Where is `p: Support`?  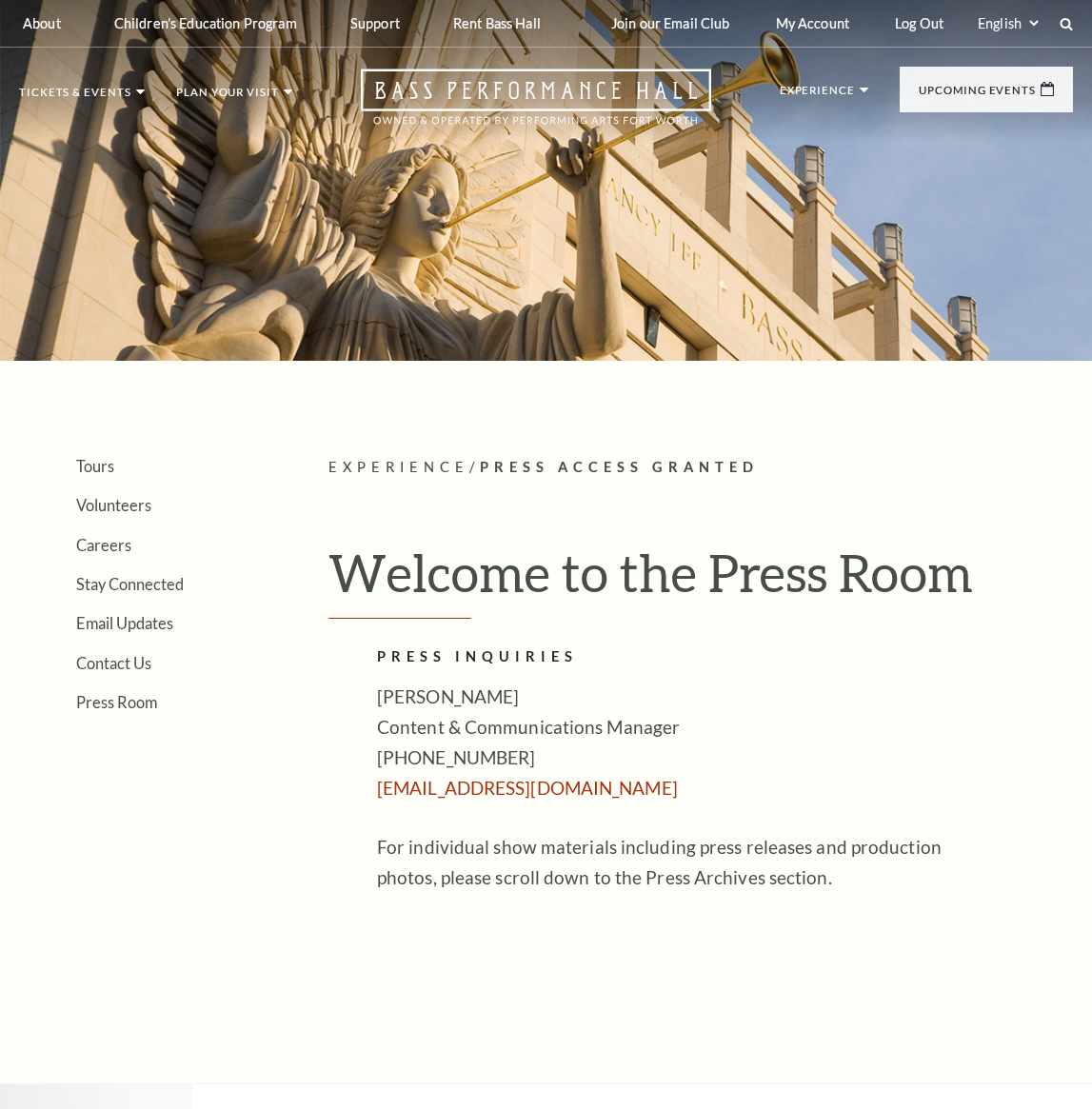
p: Support is located at coordinates (375, 23).